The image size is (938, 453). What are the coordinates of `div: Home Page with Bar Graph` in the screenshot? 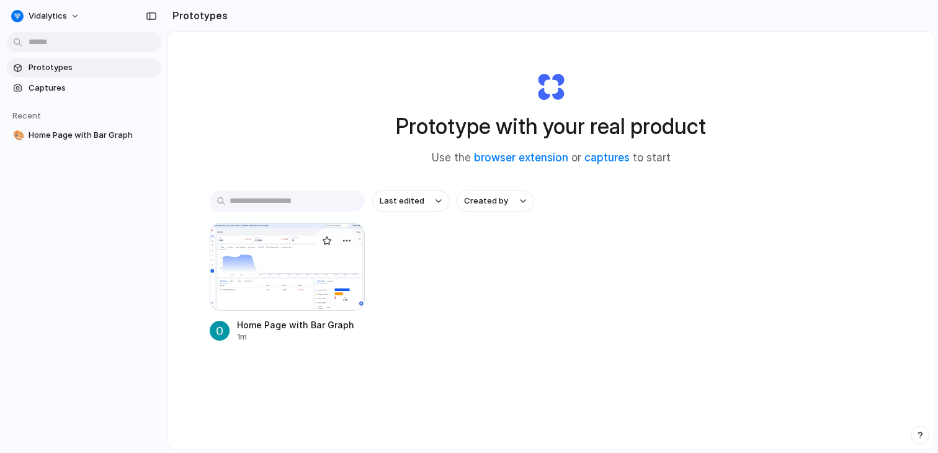 It's located at (295, 324).